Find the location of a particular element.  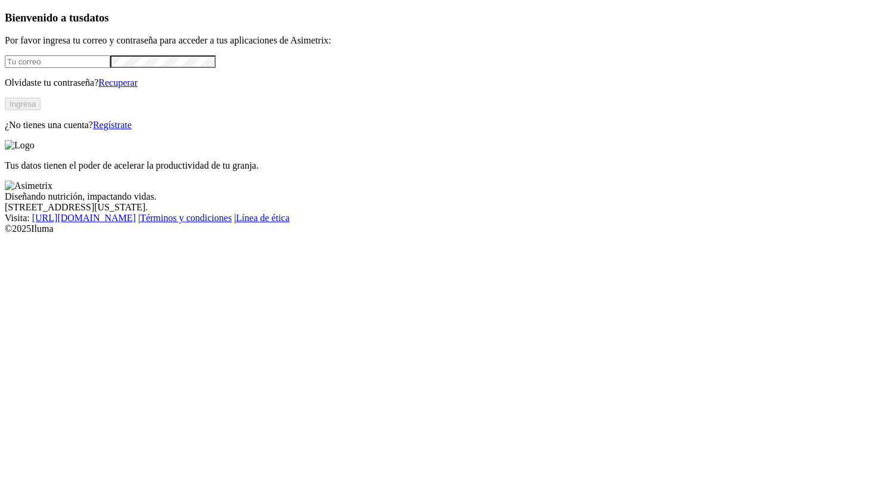

p: Por favor ingresa tu correo y contraseña para acceder a tus aplicaciones de Asimetrix: is located at coordinates (438, 41).